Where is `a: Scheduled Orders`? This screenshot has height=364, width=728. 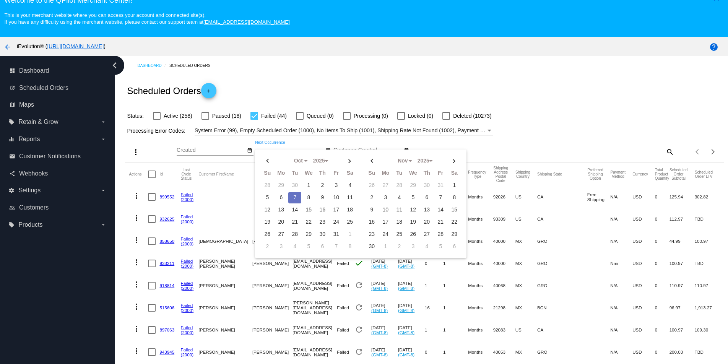
a: Scheduled Orders is located at coordinates (193, 65).